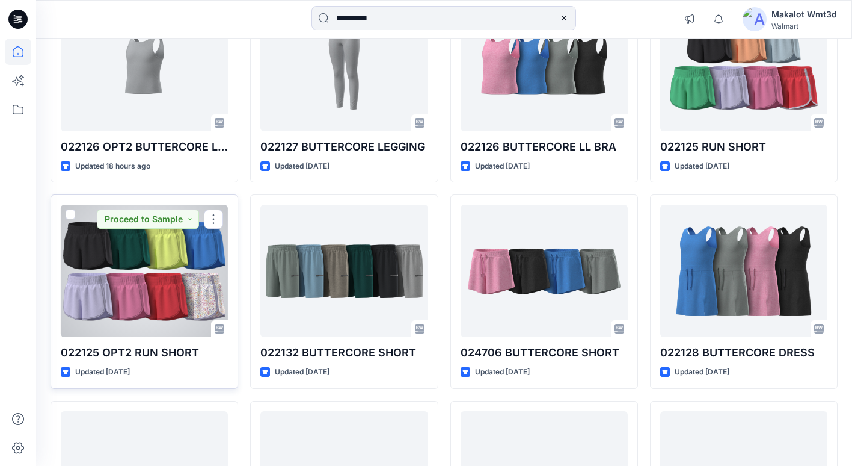 The image size is (852, 466). What do you see at coordinates (804, 14) in the screenshot?
I see `div: Makalot Wmt3d` at bounding box center [804, 14].